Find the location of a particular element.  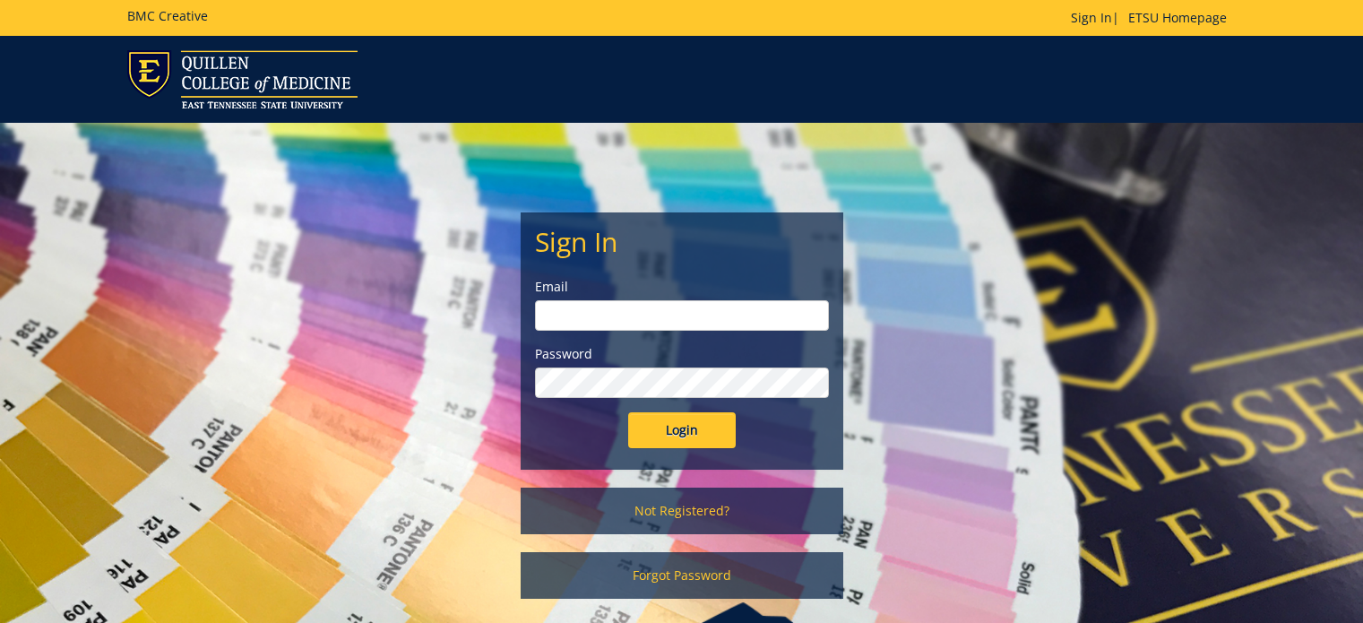

h2: Sign In is located at coordinates (682, 241).